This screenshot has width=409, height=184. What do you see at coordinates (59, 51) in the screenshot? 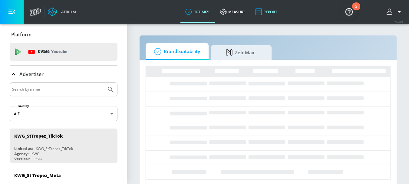
I see `p: Youtube` at bounding box center [59, 51].